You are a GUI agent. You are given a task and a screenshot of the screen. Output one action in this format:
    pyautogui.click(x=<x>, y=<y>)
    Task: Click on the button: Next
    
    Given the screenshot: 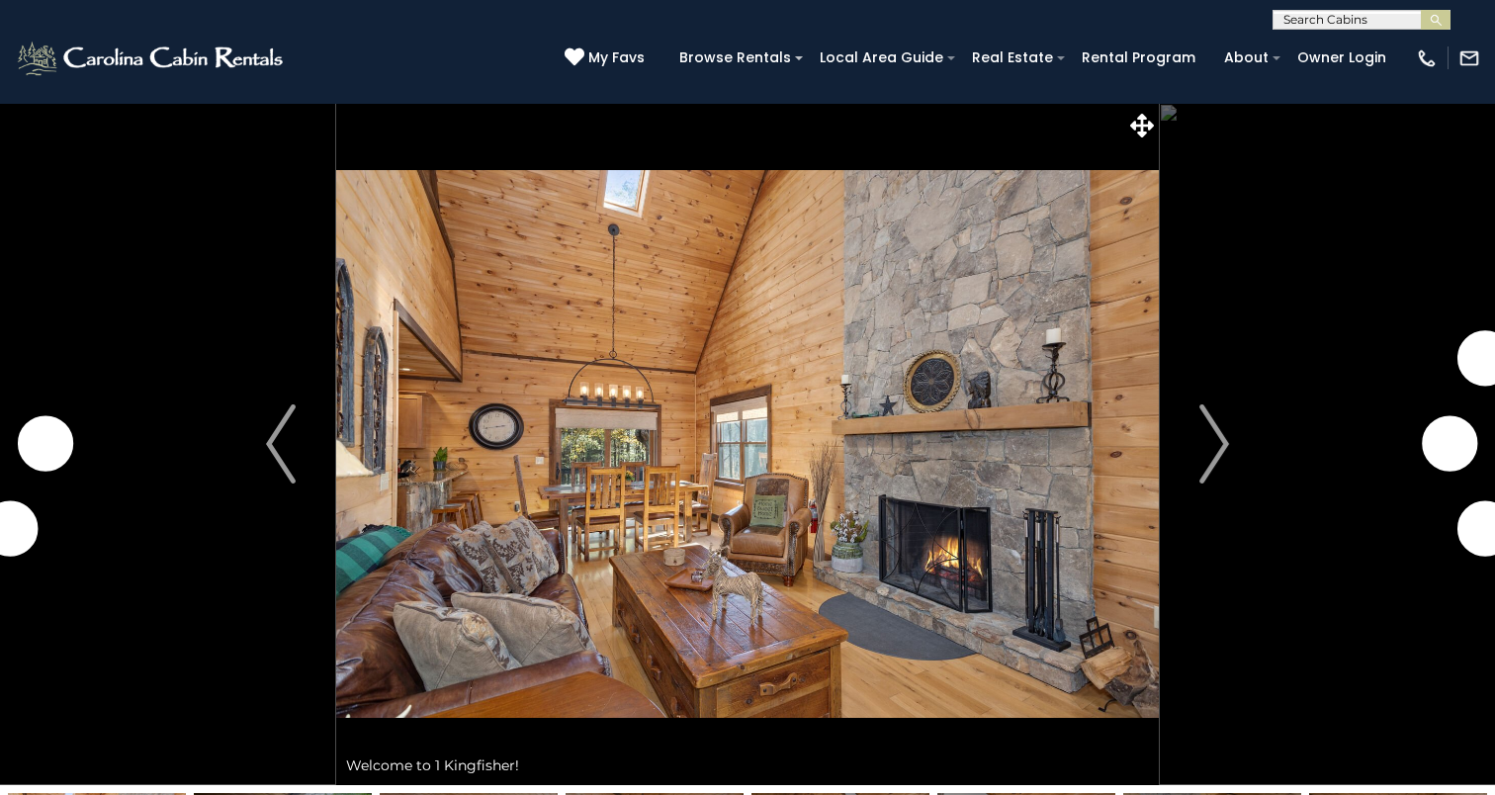 What is the action you would take?
    pyautogui.click(x=1214, y=444)
    